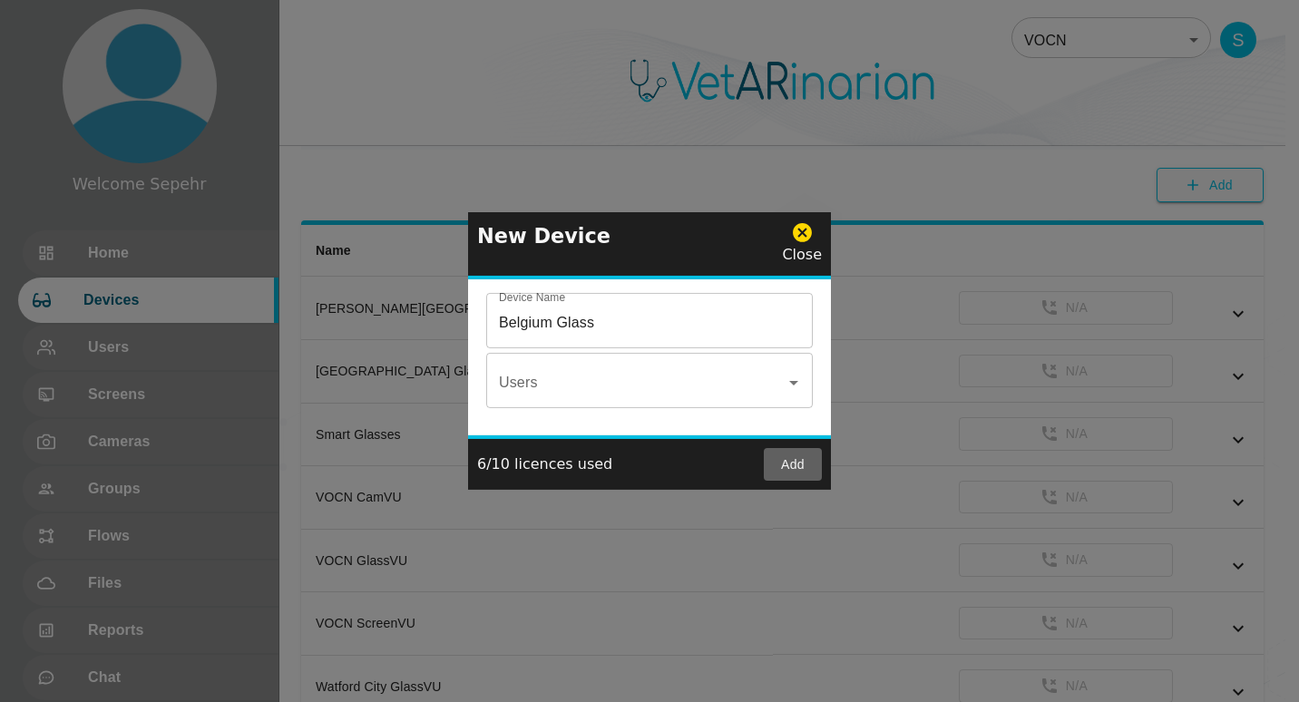 The image size is (1299, 702). What do you see at coordinates (802, 243) in the screenshot?
I see `div: Close` at bounding box center [802, 243].